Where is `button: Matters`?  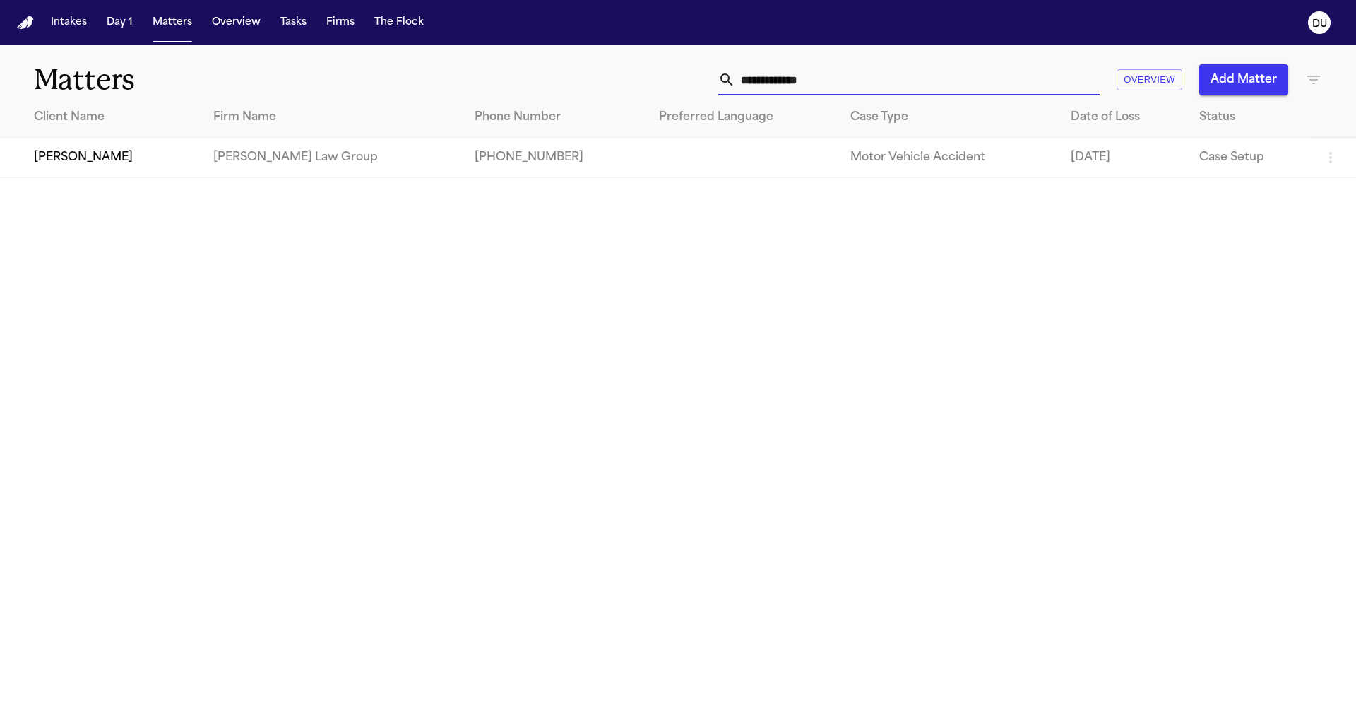 button: Matters is located at coordinates (172, 23).